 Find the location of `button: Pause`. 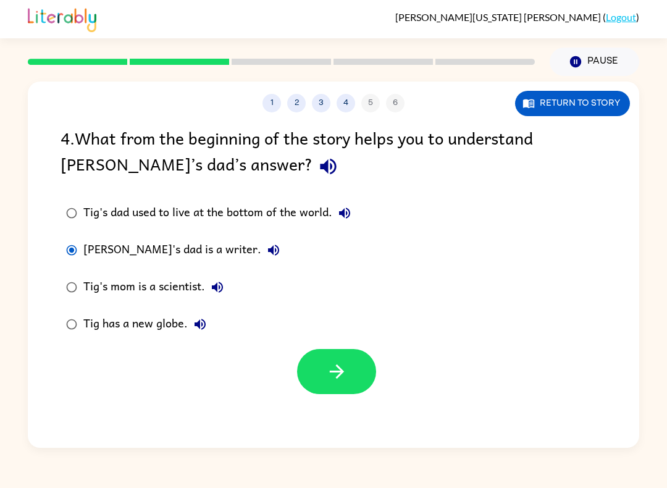

button: Pause is located at coordinates (594, 62).